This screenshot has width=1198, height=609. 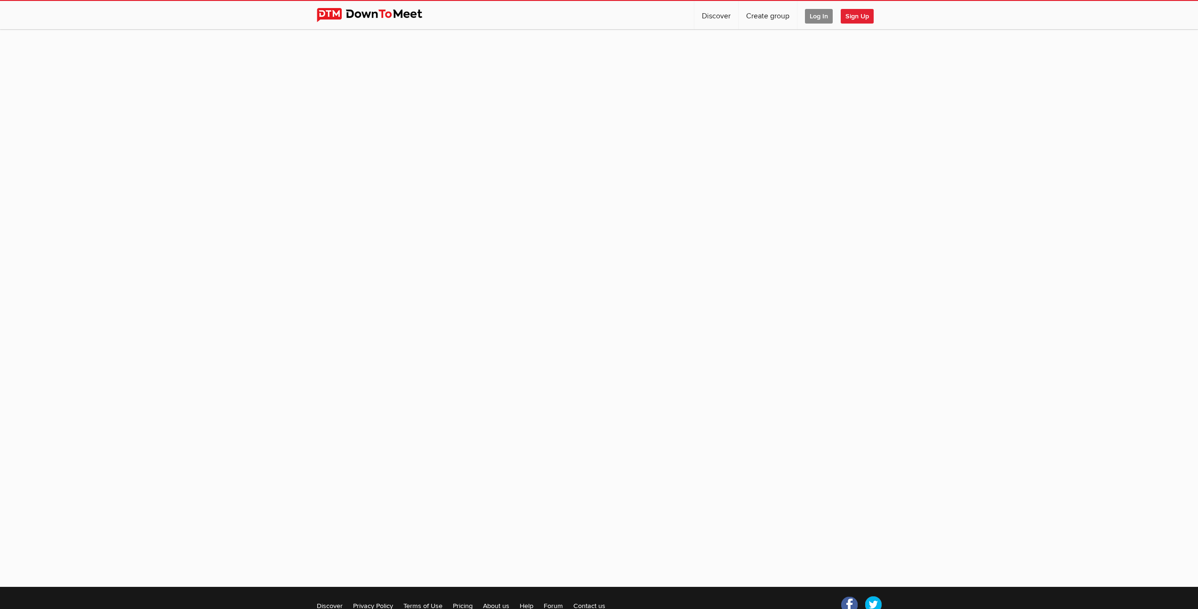 I want to click on a: Create group, so click(x=768, y=15).